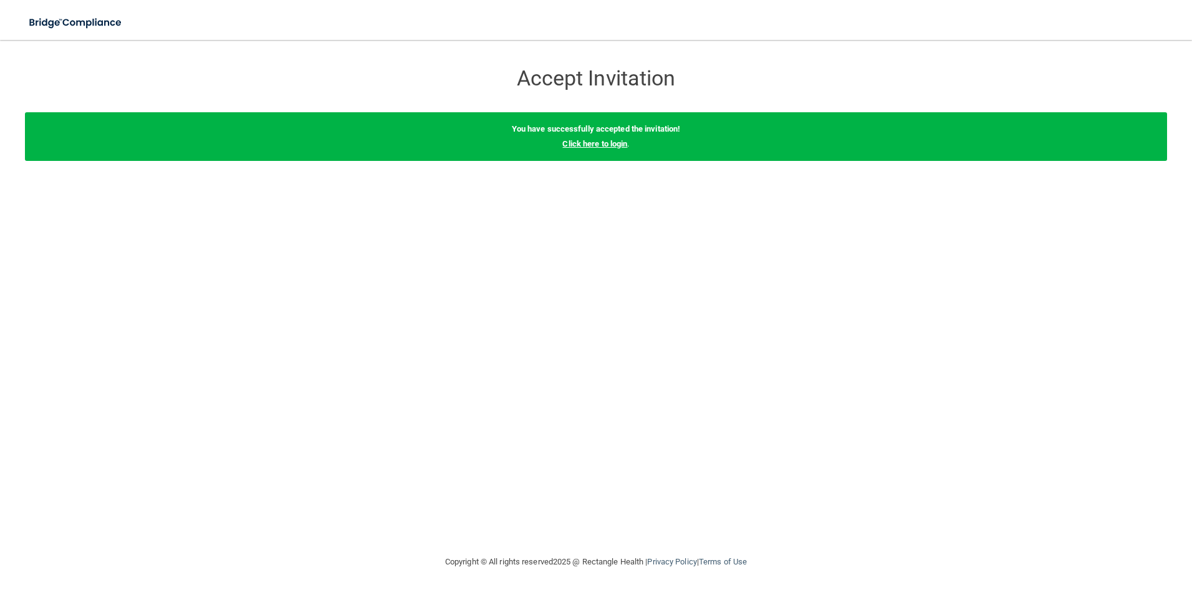  I want to click on div: Copyright © All rights reserved 2025 @ Rectangle Health | |, so click(596, 562).